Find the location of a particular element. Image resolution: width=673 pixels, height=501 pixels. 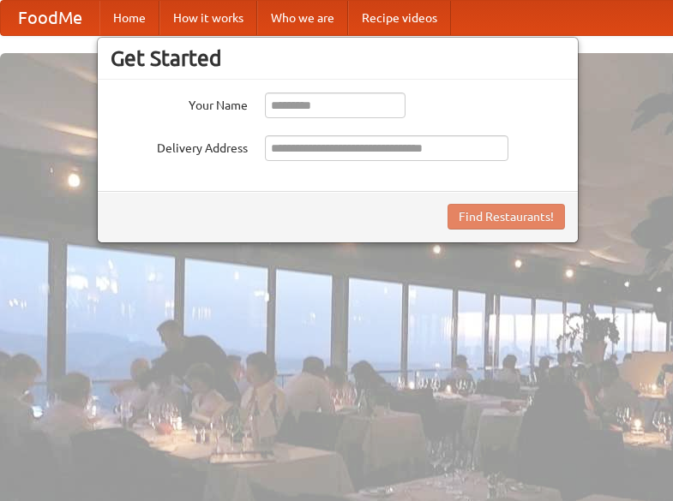

a: FoodMe is located at coordinates (50, 18).